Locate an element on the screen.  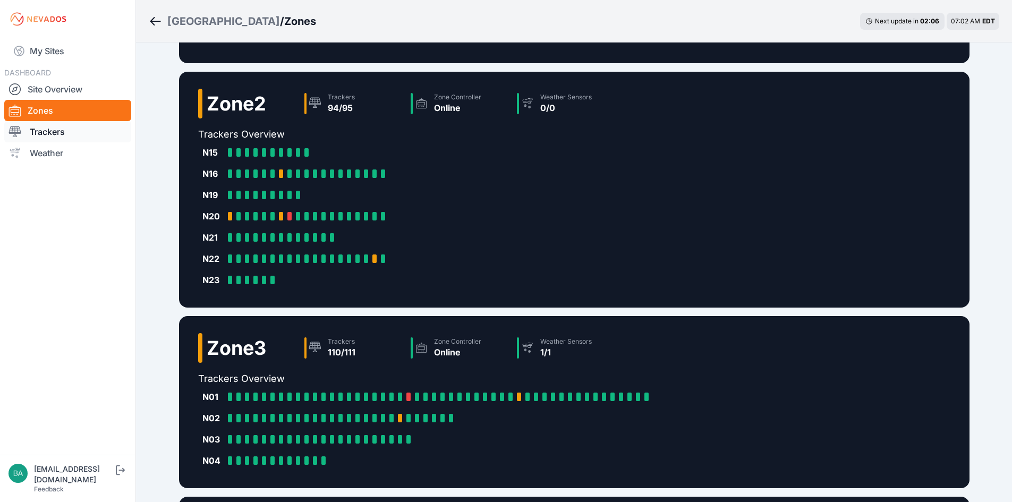
div: 02 : 06 is located at coordinates (930, 21).